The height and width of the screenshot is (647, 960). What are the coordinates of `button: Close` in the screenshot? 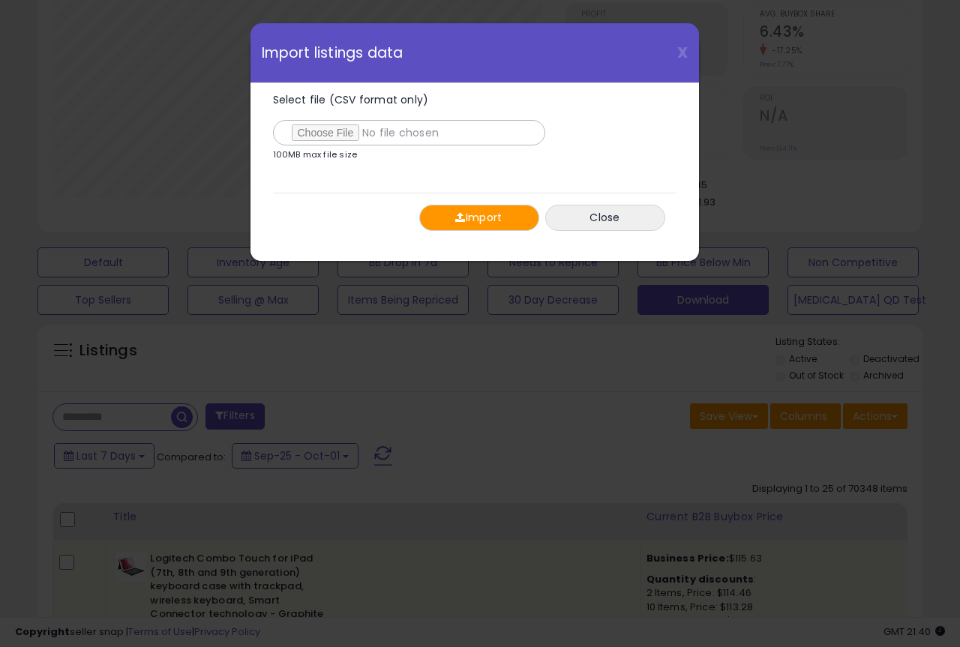 It's located at (605, 218).